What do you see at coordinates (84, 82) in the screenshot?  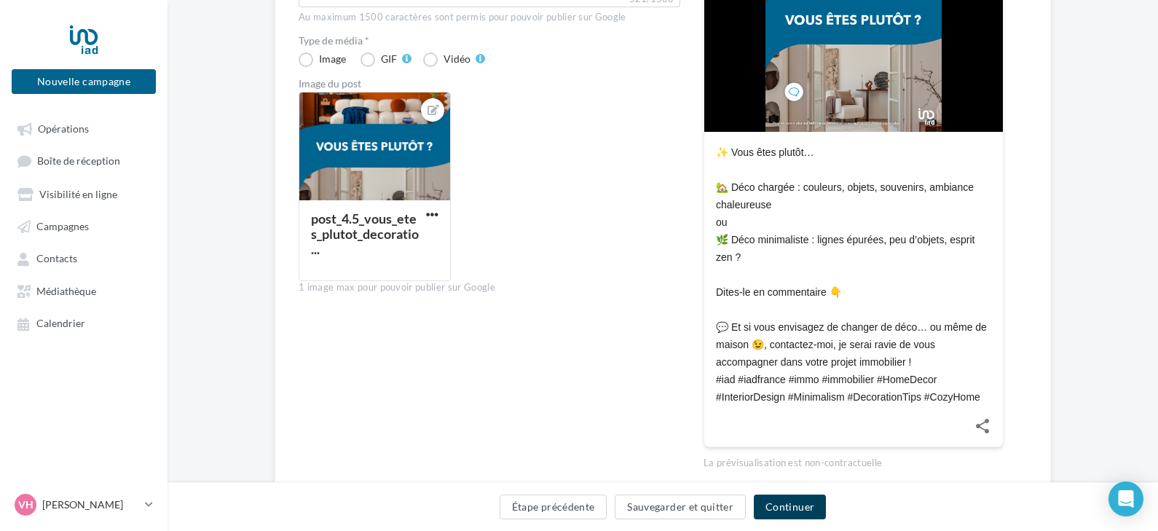 I see `button: Nouvelle campagne` at bounding box center [84, 82].